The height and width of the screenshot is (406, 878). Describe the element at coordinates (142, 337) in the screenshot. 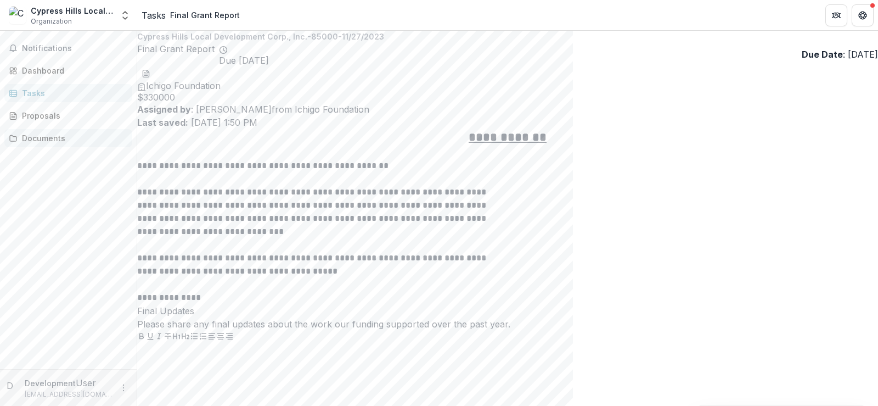

I see `button: Bold` at that location.